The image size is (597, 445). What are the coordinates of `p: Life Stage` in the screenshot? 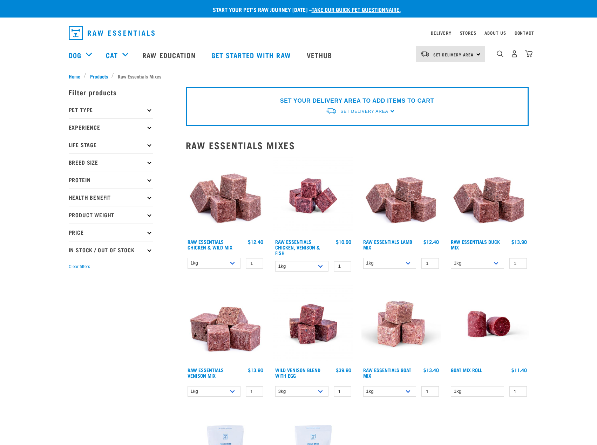 It's located at (111, 145).